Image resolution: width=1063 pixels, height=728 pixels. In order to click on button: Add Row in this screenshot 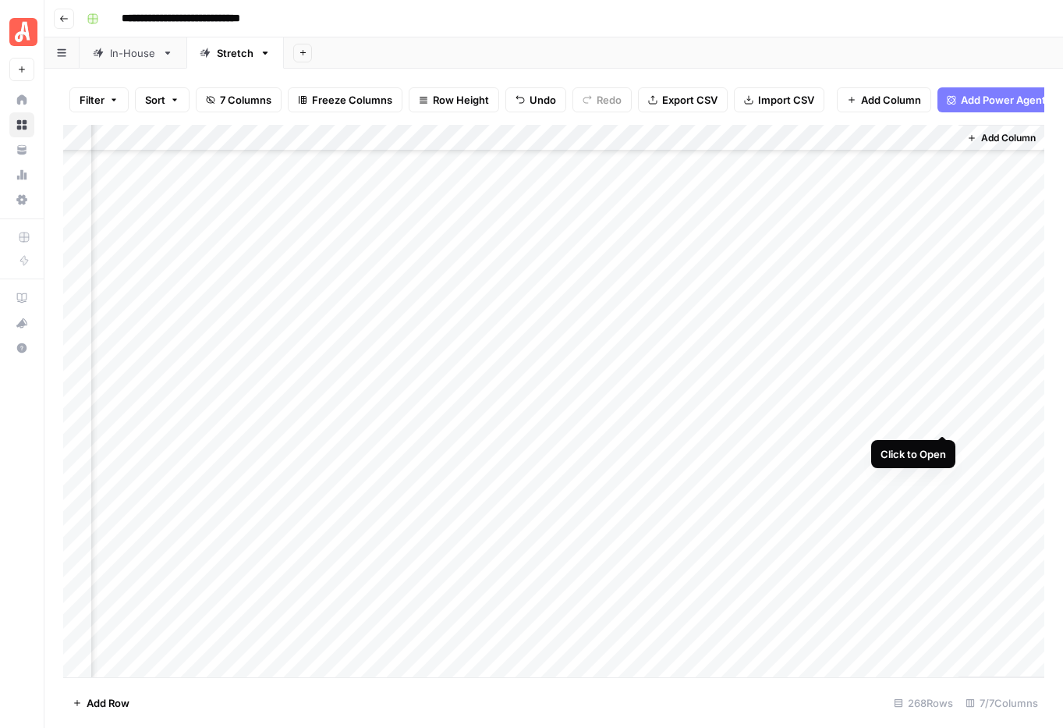, I will do `click(101, 703)`.